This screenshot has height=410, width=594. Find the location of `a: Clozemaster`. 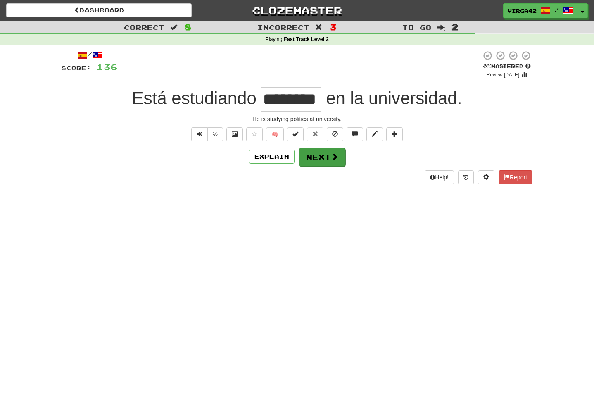

a: Clozemaster is located at coordinates (297, 10).